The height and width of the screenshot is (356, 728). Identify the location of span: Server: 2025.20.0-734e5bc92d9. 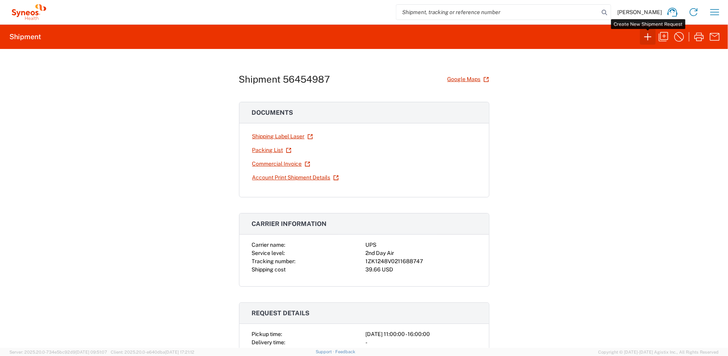
(58, 352).